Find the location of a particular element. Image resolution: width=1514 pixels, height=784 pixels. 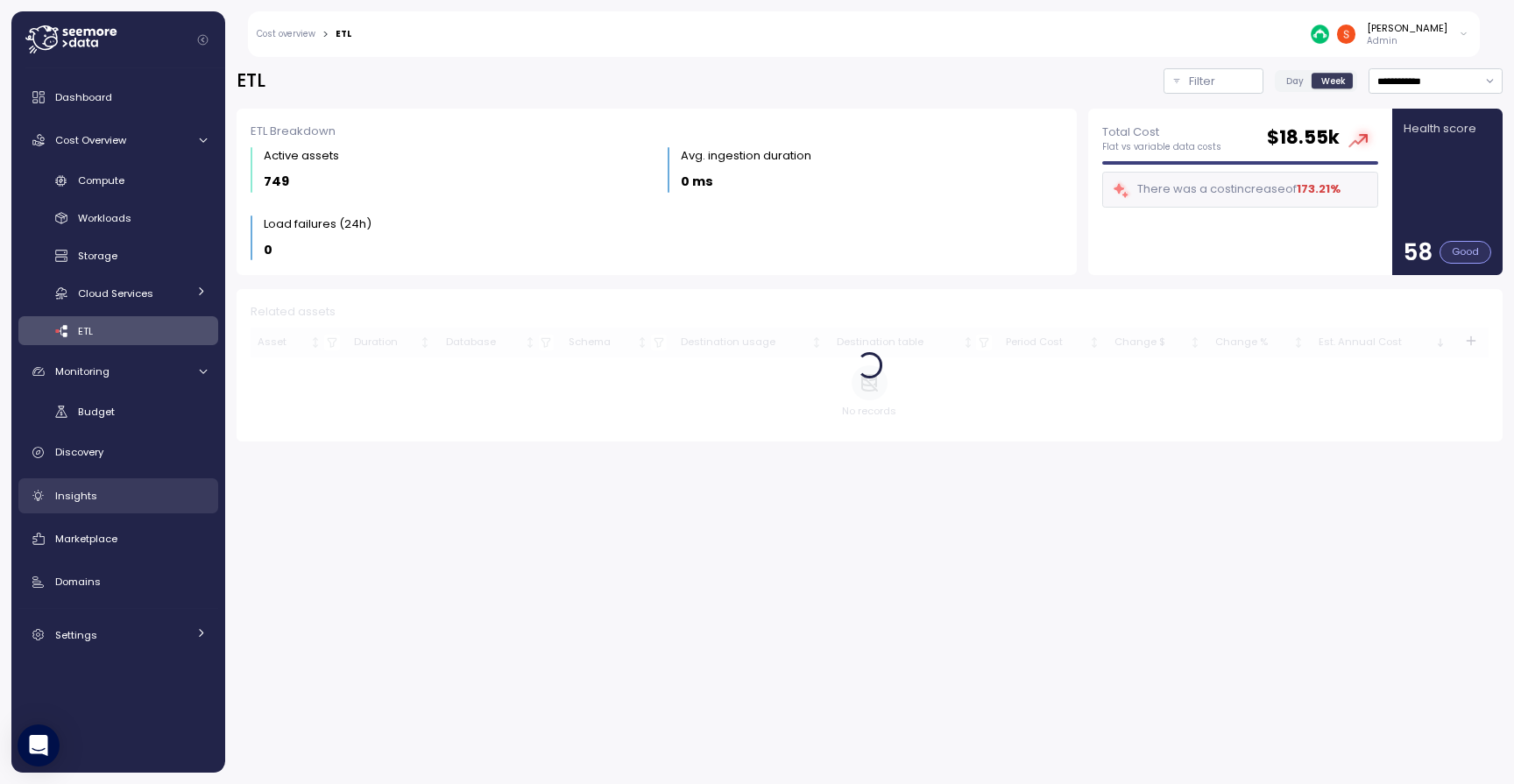

a: Discovery is located at coordinates (118, 453).